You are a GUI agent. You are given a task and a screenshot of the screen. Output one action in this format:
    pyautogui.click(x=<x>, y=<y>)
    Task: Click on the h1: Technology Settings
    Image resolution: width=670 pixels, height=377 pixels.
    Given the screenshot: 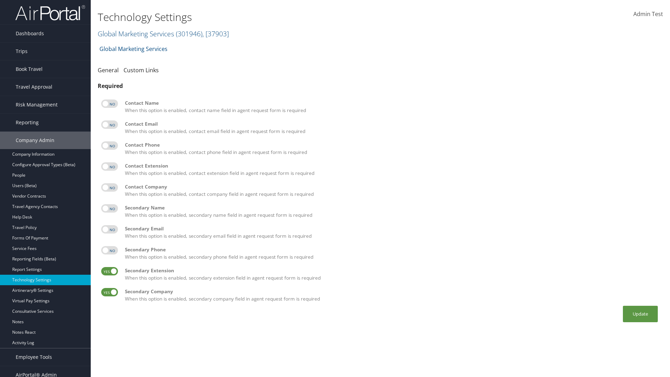 What is the action you would take?
    pyautogui.click(x=286, y=17)
    